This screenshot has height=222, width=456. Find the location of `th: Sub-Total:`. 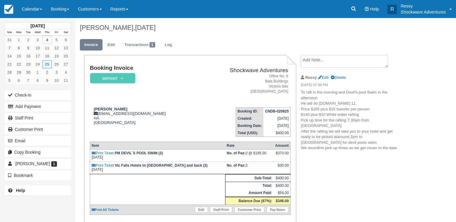

th: Sub-Total: is located at coordinates (249, 178).